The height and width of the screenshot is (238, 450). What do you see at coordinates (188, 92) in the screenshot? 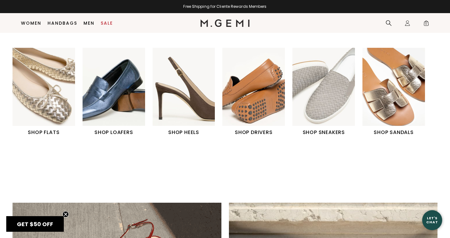
I see `div: 3 / 6` at bounding box center [188, 92].